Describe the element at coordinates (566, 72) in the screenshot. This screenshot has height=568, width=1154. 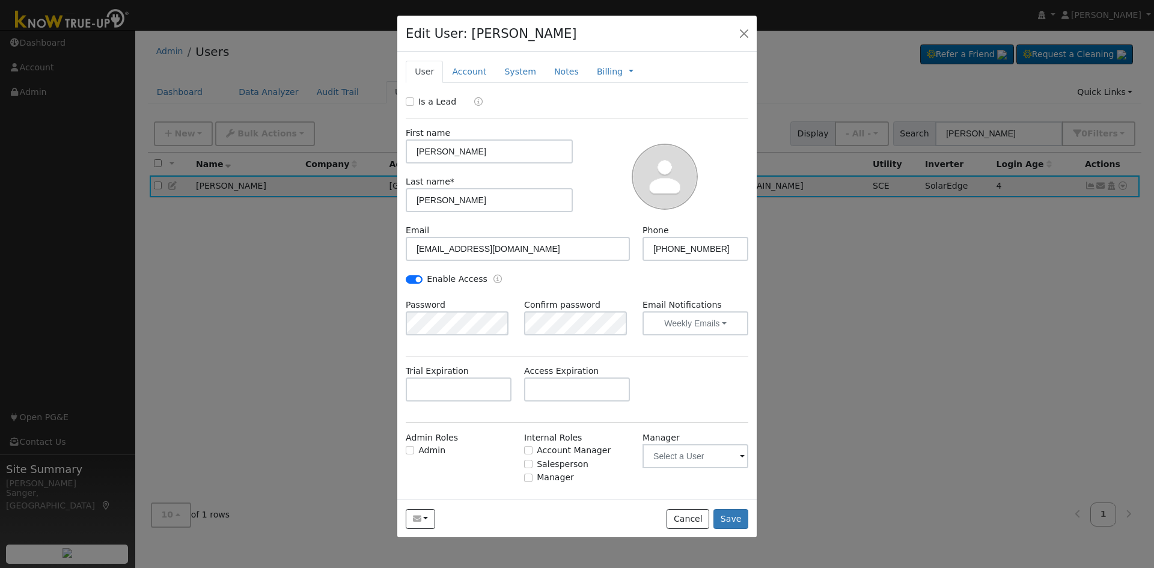
I see `a: Notes` at that location.